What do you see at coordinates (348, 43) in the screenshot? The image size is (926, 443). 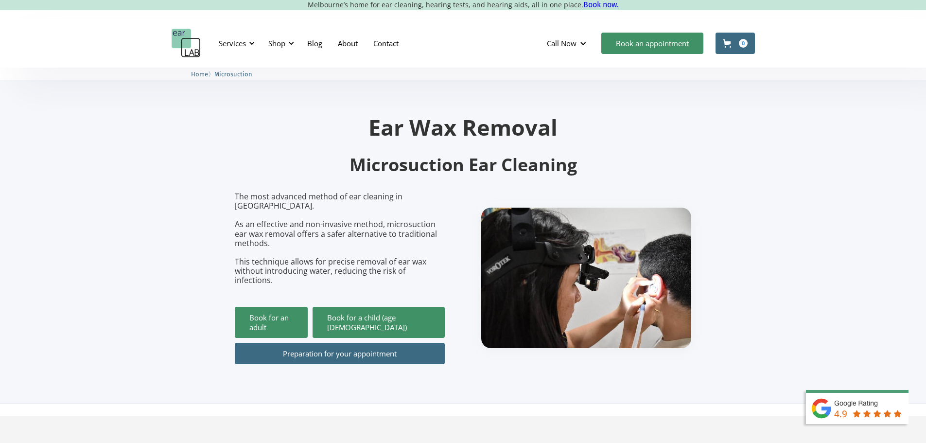 I see `a: About` at bounding box center [348, 43].